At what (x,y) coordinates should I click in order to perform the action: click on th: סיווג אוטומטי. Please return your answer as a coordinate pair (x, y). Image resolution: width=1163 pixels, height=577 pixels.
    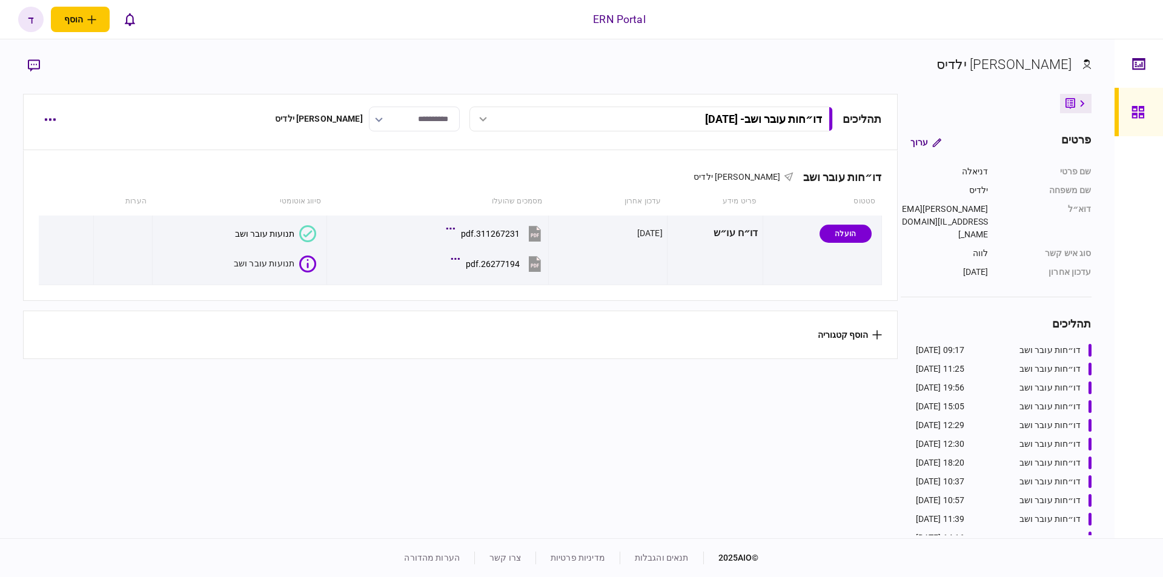
    Looking at the image, I should click on (240, 202).